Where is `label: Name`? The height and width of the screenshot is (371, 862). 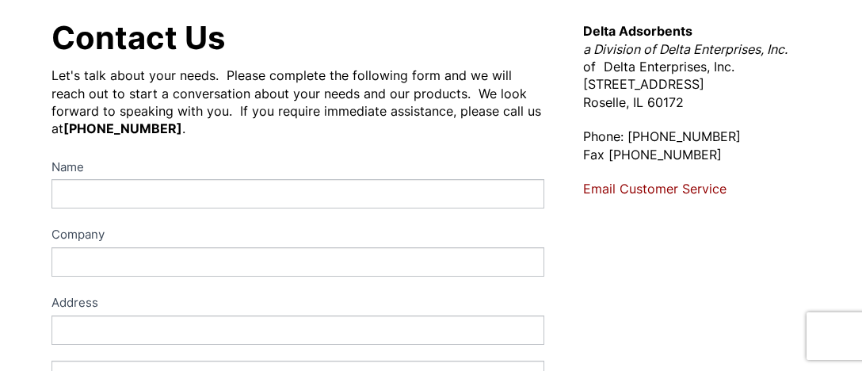
label: Name is located at coordinates (298, 168).